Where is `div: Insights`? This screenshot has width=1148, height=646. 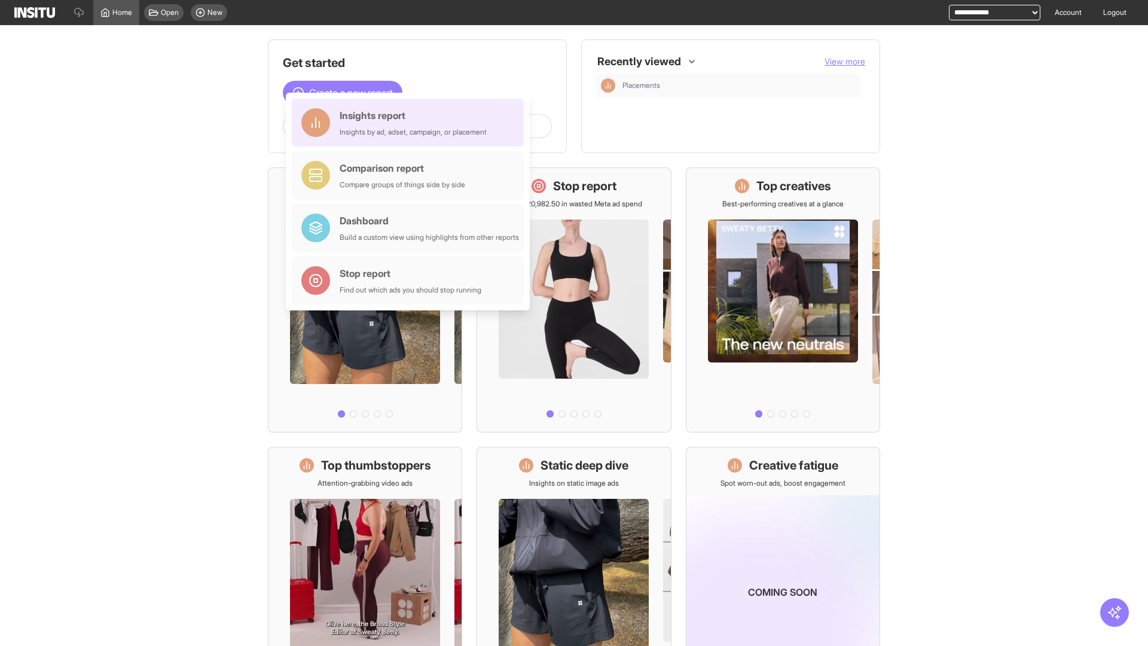
div: Insights is located at coordinates (608, 86).